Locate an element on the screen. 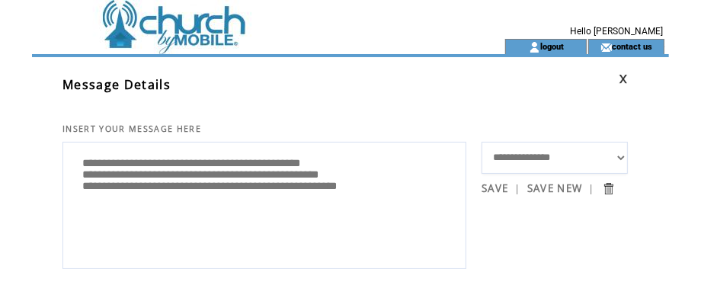 Image resolution: width=701 pixels, height=282 pixels. img: contact_us_icon.gif is located at coordinates (606, 47).